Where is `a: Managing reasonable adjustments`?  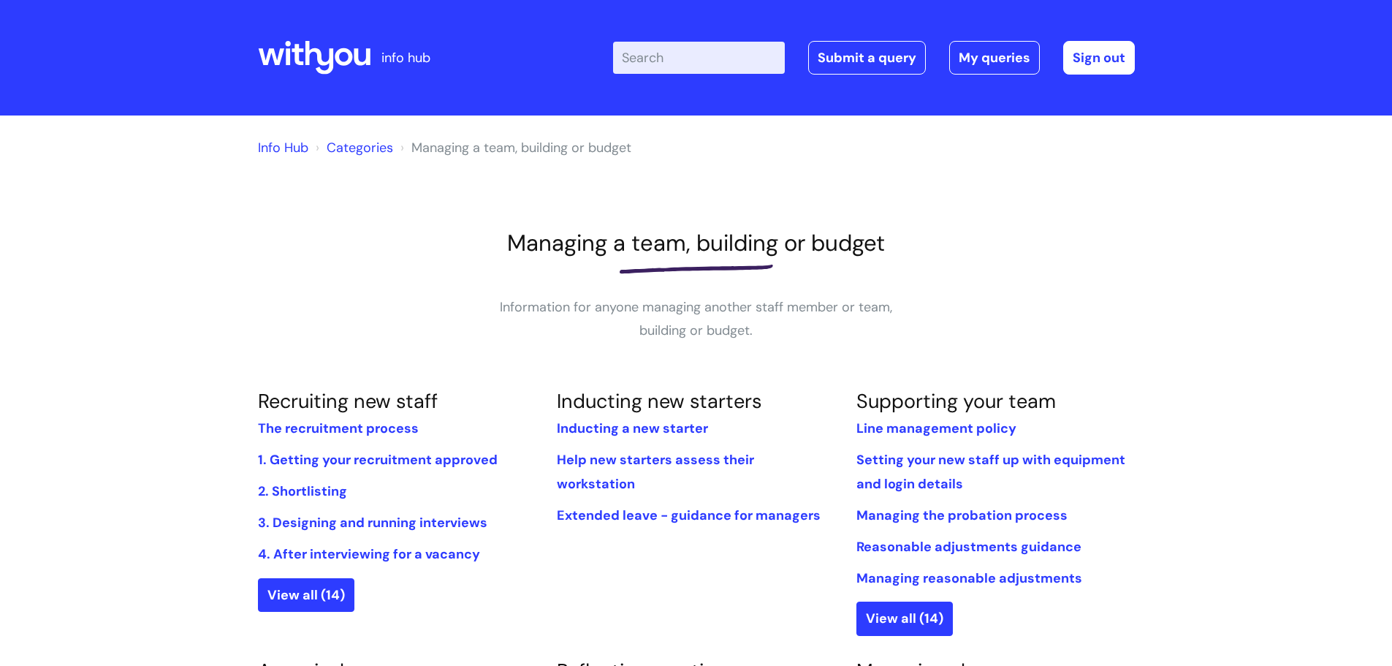
a: Managing reasonable adjustments is located at coordinates (969, 578).